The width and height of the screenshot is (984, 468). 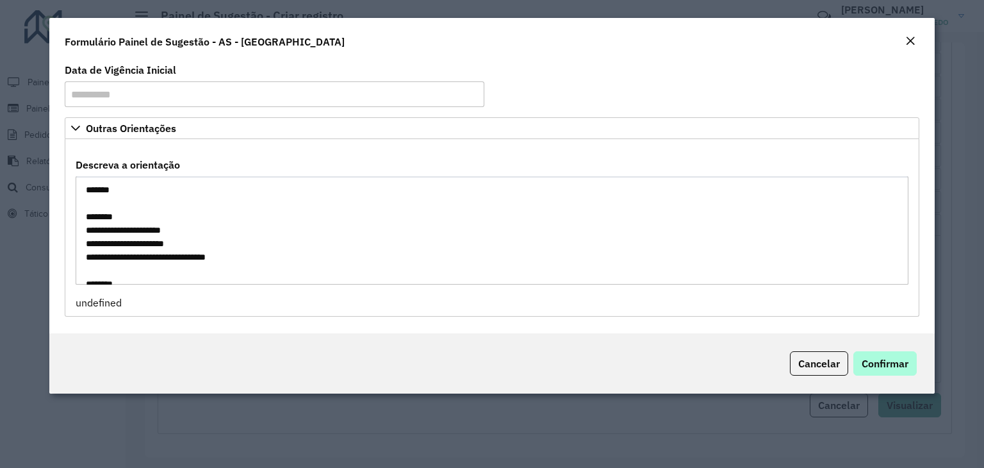 I want to click on span: Outras Orientações, so click(x=131, y=128).